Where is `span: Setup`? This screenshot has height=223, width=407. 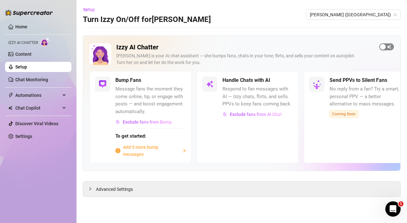
span: Setup is located at coordinates (89, 10).